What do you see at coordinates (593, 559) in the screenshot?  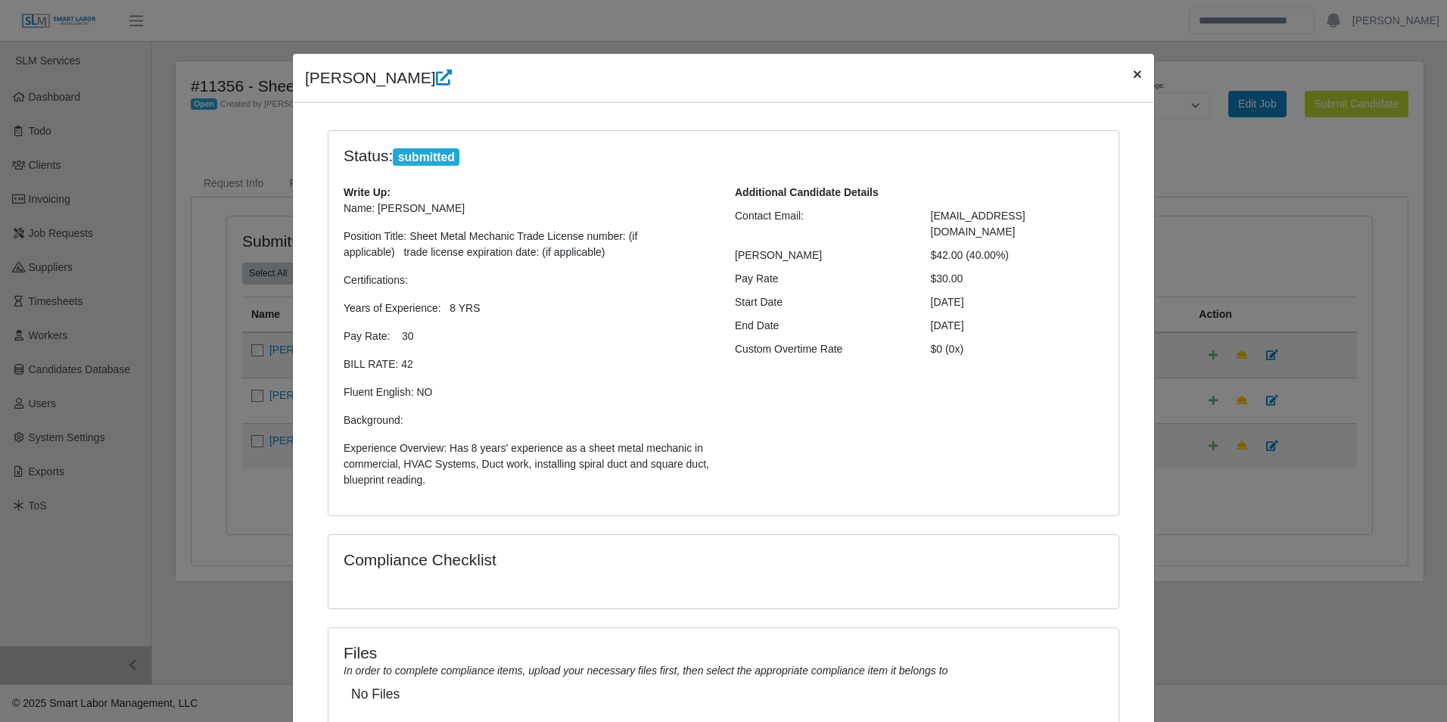 I see `h4: Compliance Checklist` at bounding box center [593, 559].